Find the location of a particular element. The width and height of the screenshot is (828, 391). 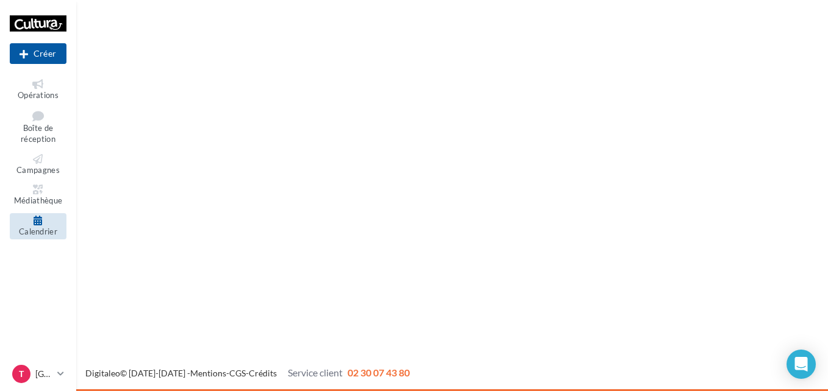

div: Nouvelle campagne is located at coordinates (38, 54).